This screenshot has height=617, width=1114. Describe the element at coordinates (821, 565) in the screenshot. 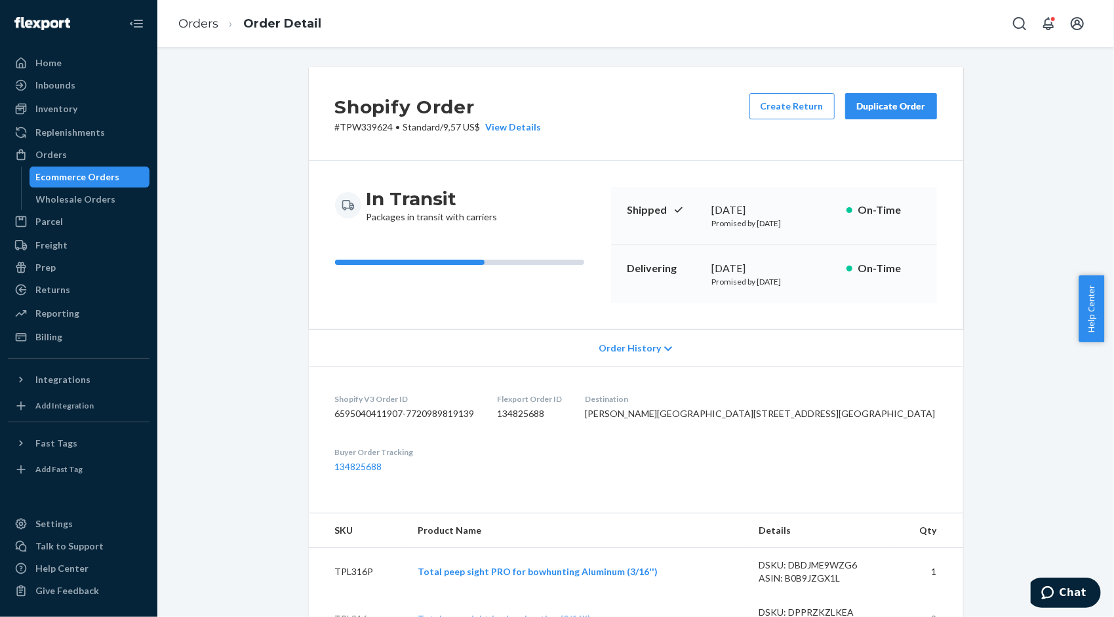

I see `div: DSKU: DBDJME9WZG6` at that location.